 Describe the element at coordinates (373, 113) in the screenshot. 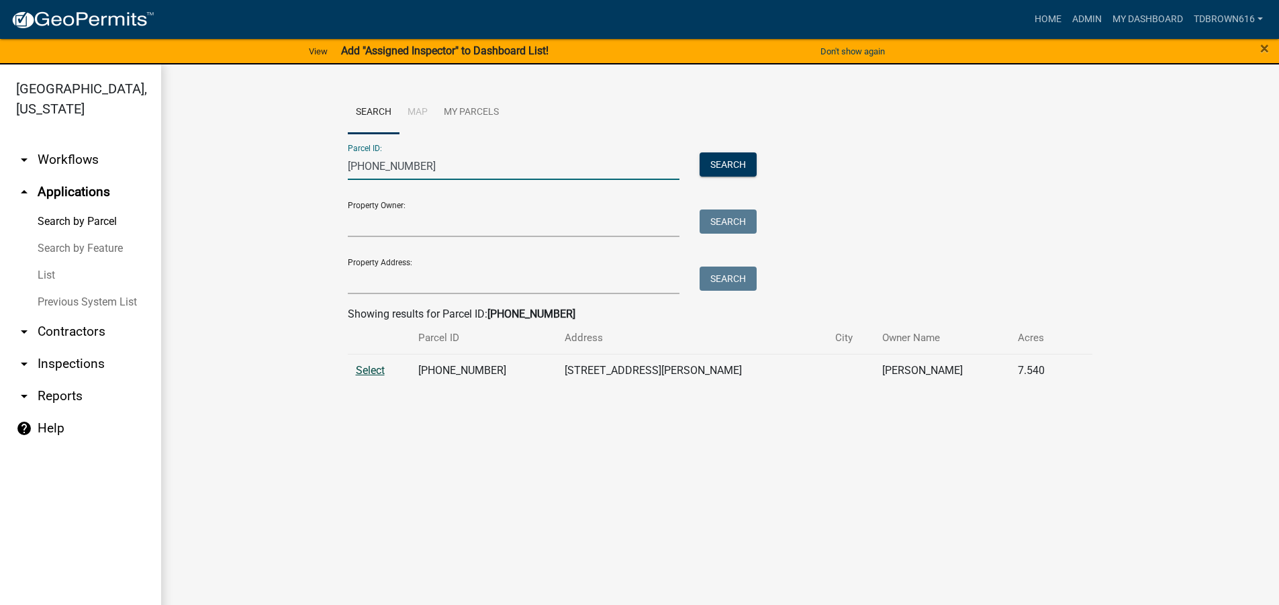

I see `a: Search` at that location.